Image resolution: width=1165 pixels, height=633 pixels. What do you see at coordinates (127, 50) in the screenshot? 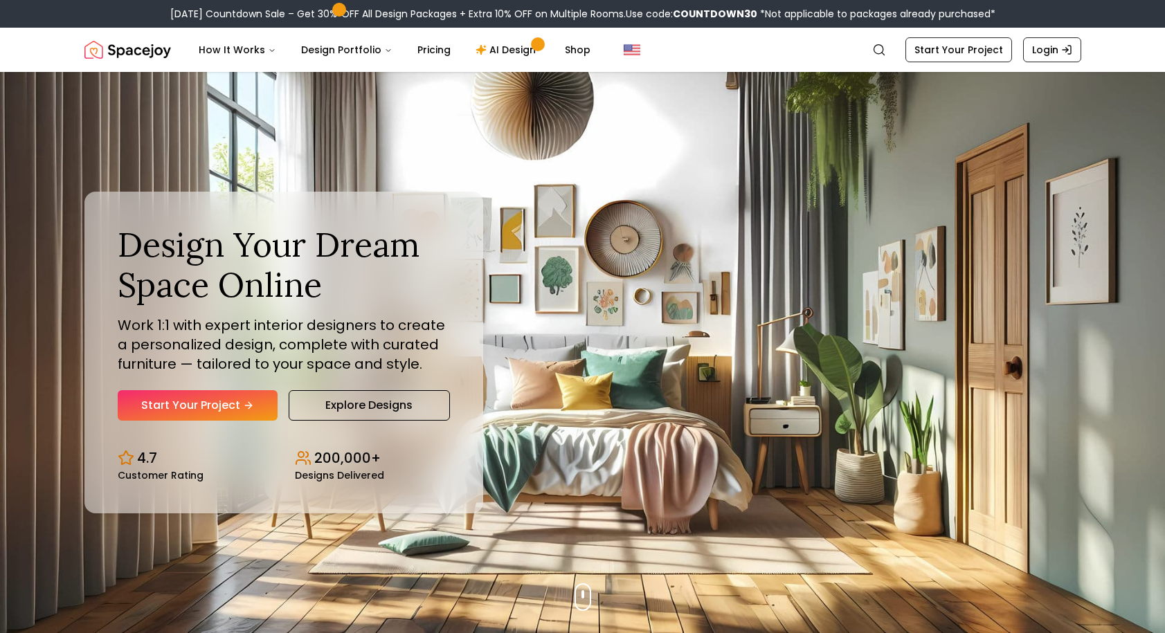
I see `img: Spacejoy Logo` at bounding box center [127, 50].